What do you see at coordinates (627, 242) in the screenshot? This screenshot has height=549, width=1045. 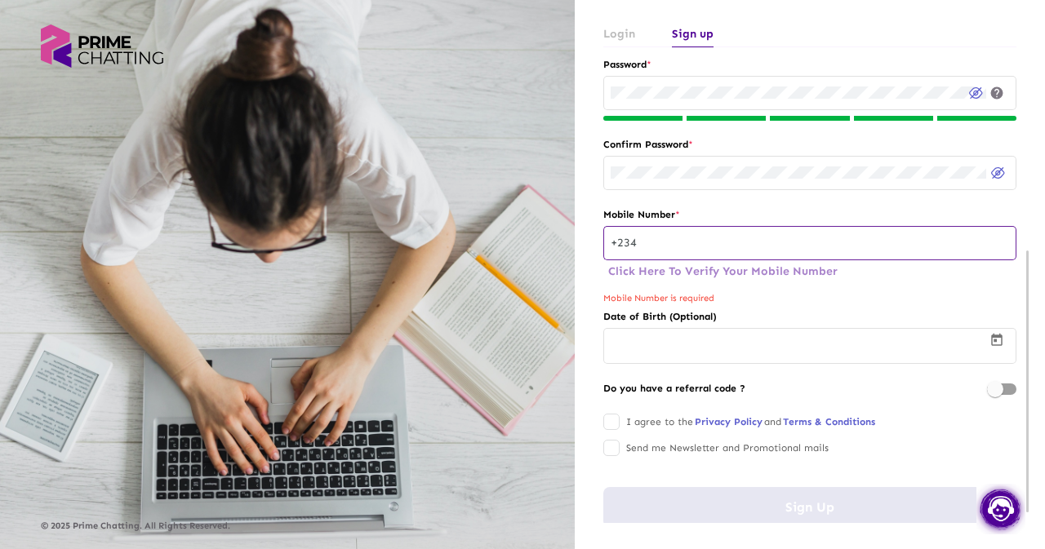 I see `span: +234` at bounding box center [627, 242].